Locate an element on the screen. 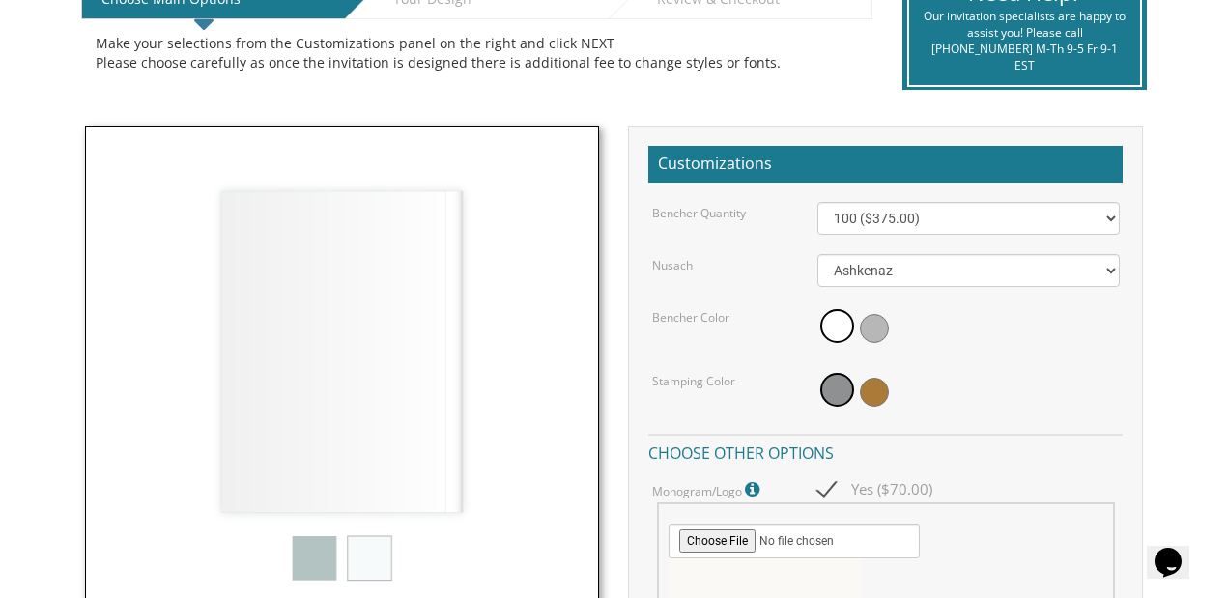 This screenshot has width=1228, height=598. div: Make your selections from the Customizations panel on the right and click NEXT Please choose care... is located at coordinates (477, 53).